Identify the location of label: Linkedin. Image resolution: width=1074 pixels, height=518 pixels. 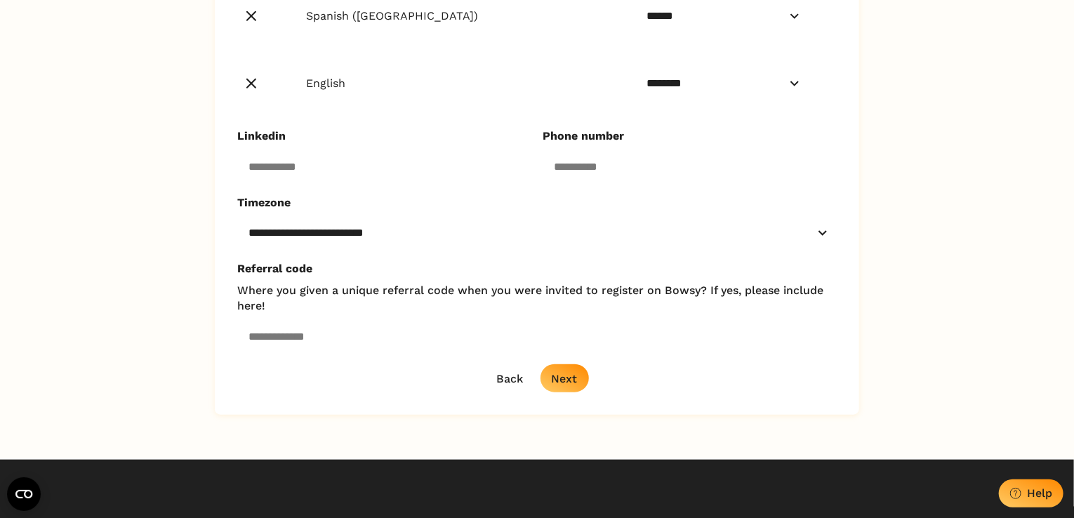
(378, 136).